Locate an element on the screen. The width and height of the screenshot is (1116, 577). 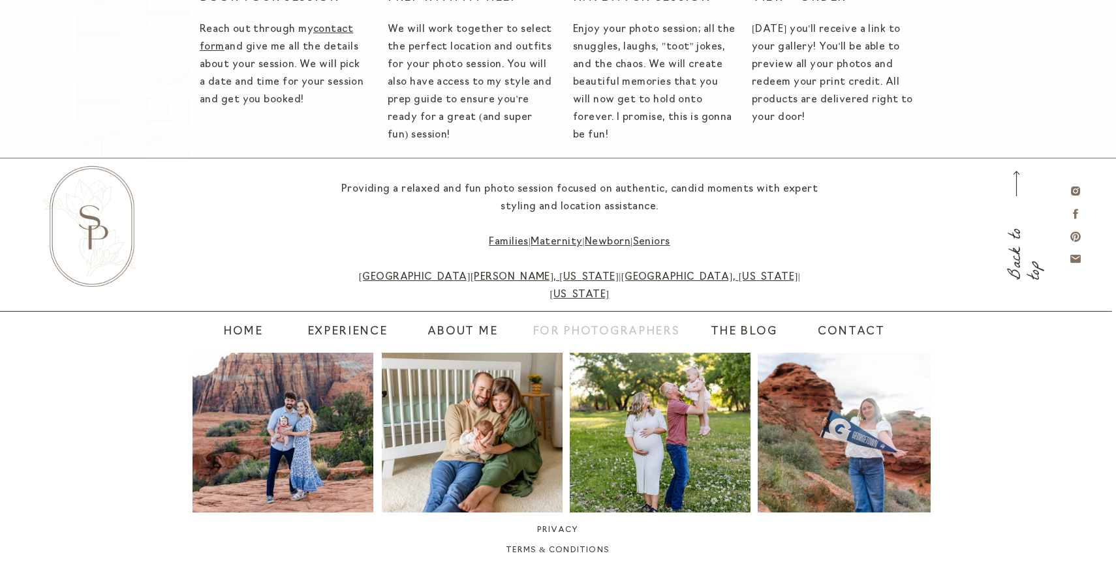
p: Enjoy your photo session; all the snuggles, laughs, "toot" jokes, and the chaos. We will create b... is located at coordinates (655, 84).